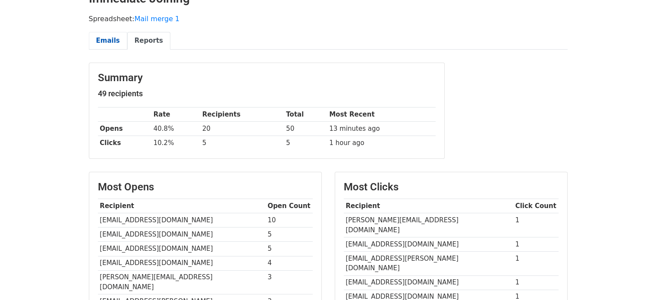  Describe the element at coordinates (305, 128) in the screenshot. I see `td: 50` at that location.